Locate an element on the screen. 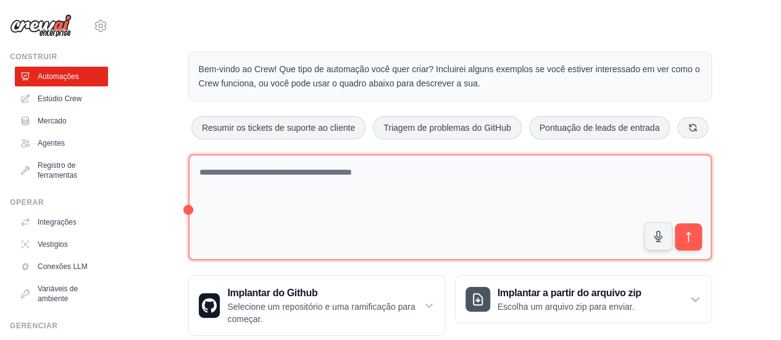 Image resolution: width=781 pixels, height=340 pixels. a: Vestígios is located at coordinates (61, 245).